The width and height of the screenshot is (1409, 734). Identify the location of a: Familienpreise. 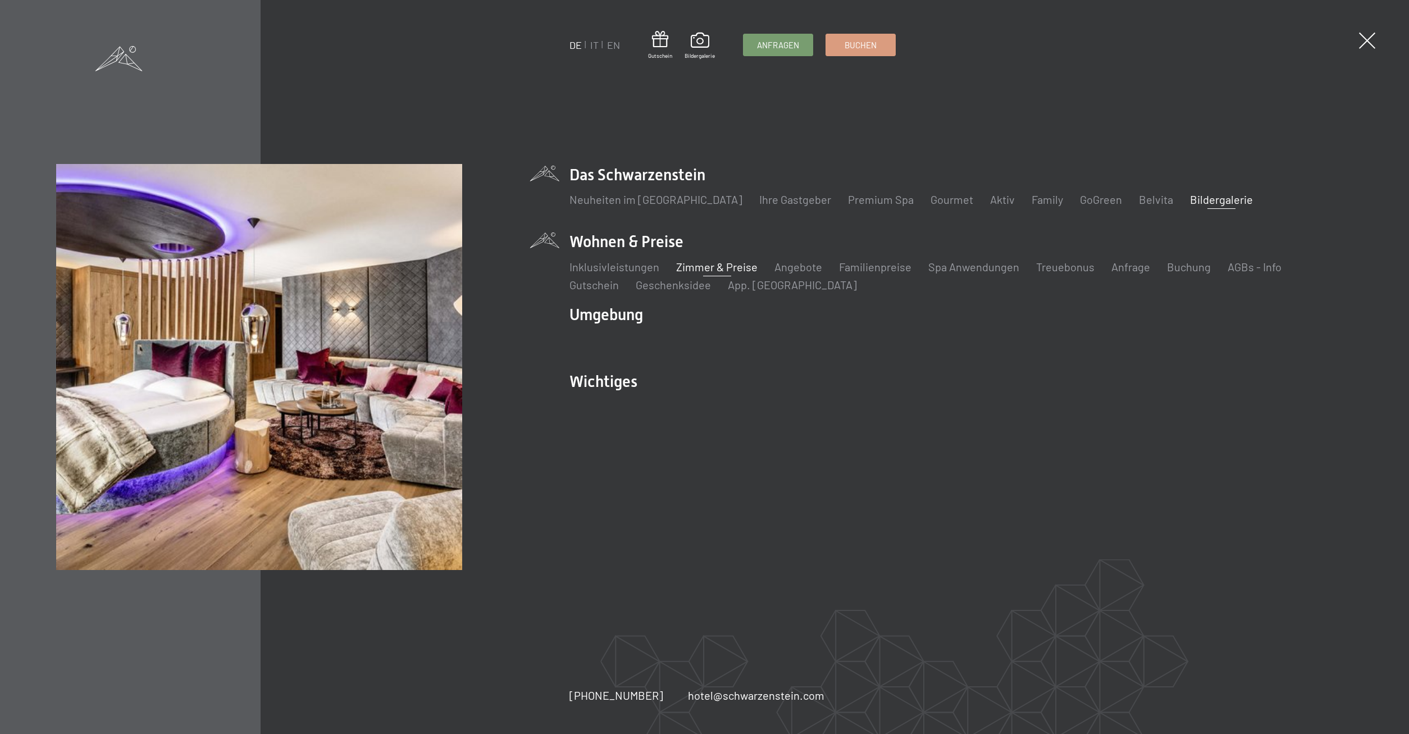
(875, 267).